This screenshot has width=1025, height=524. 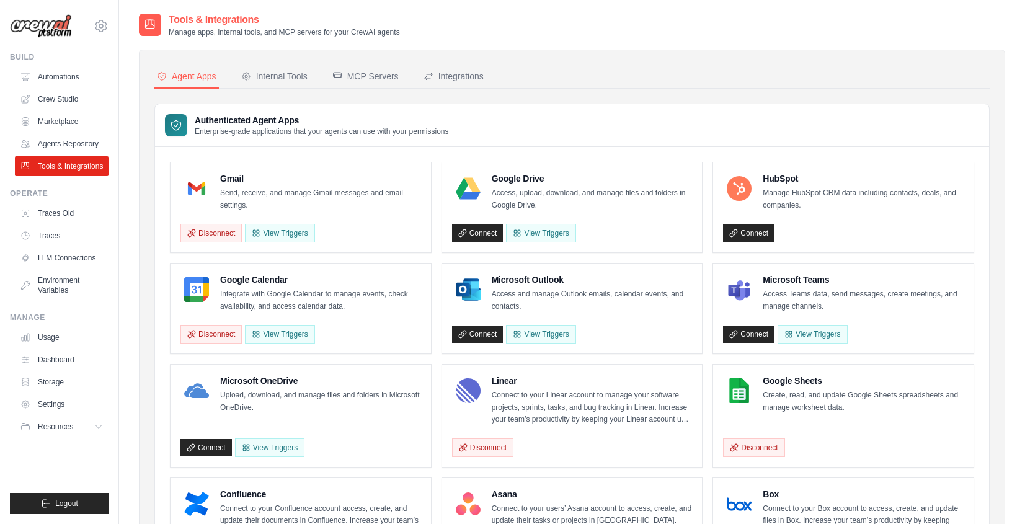 What do you see at coordinates (61, 166) in the screenshot?
I see `a: Tools & Integrations` at bounding box center [61, 166].